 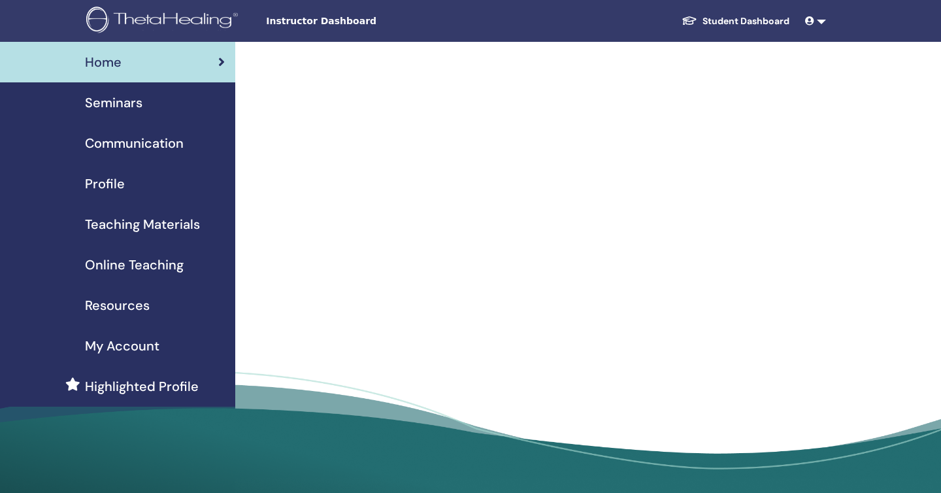 I want to click on span: Highlighted Profile, so click(x=142, y=386).